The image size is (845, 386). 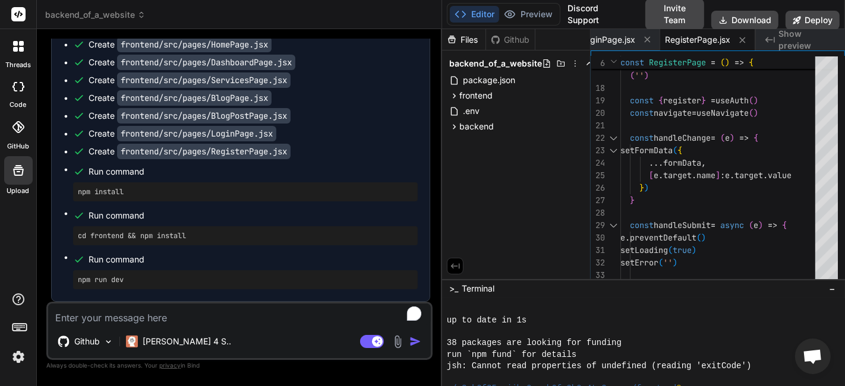 I want to click on div: 27, so click(x=597, y=200).